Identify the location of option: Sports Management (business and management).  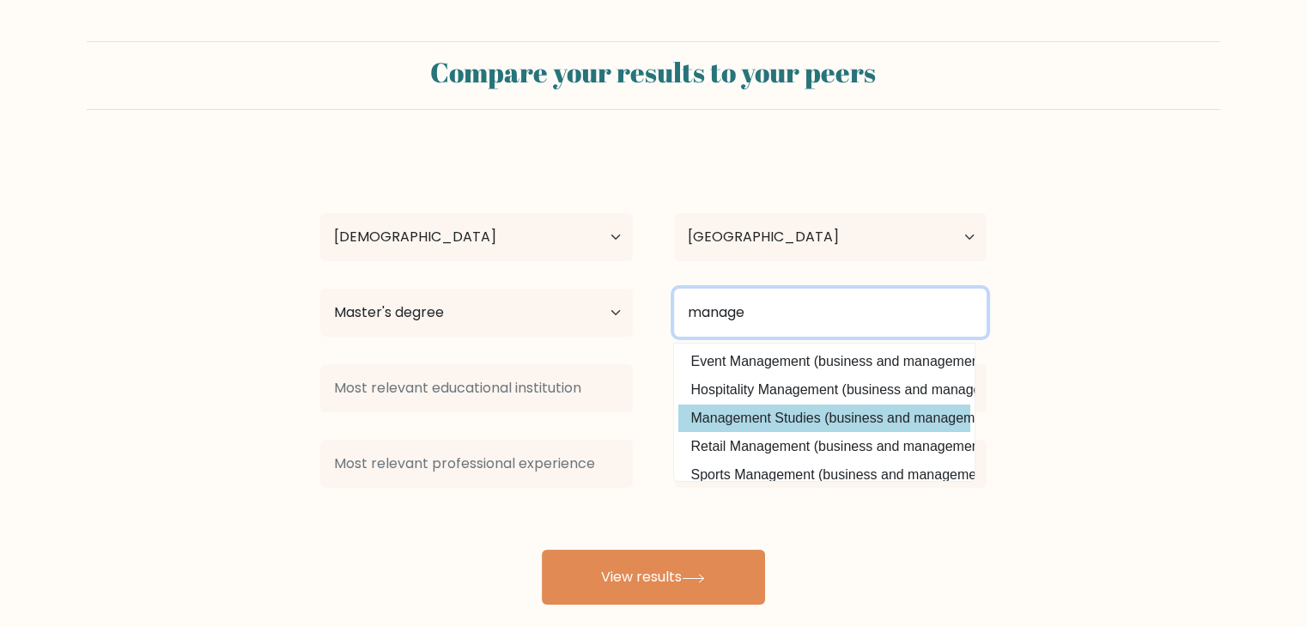
(824, 475).